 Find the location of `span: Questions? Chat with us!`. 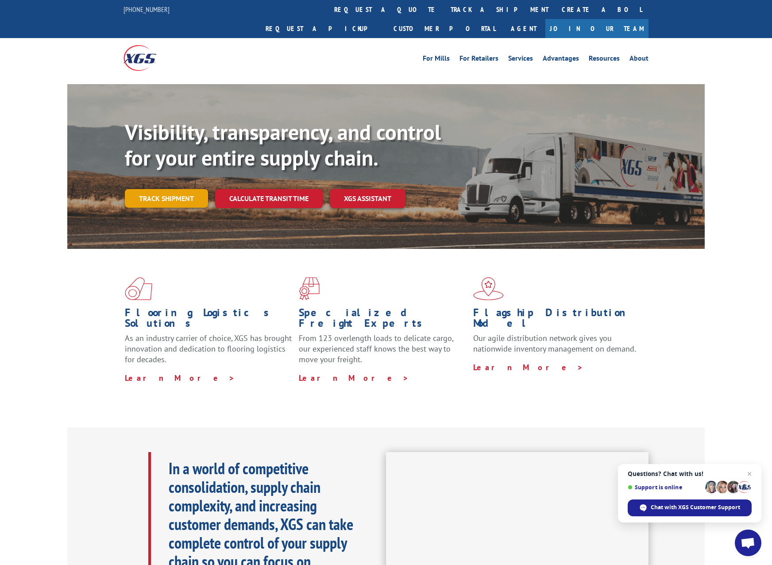

span: Questions? Chat with us! is located at coordinates (690, 474).